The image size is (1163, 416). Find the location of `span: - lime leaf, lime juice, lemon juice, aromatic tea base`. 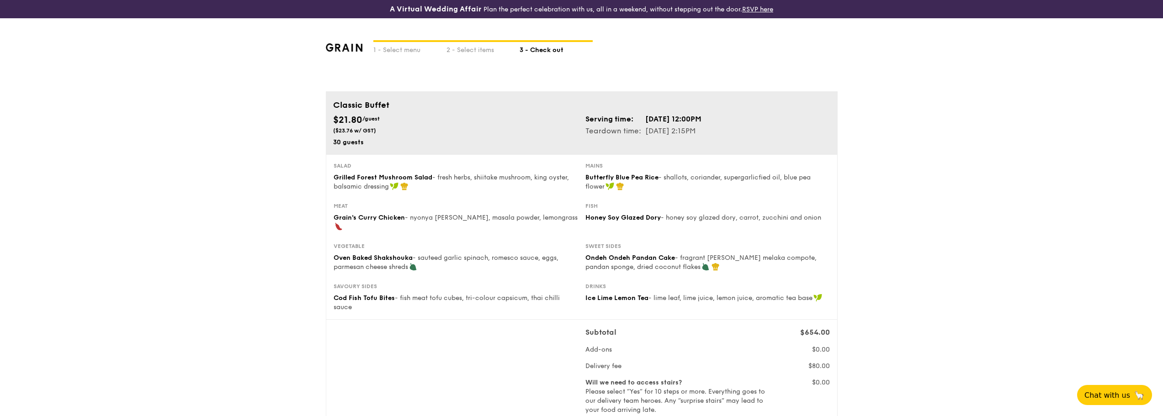

span: - lime leaf, lime juice, lemon juice, aromatic tea base is located at coordinates (730, 298).